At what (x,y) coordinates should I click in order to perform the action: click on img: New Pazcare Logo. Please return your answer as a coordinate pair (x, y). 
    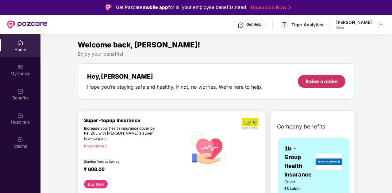
    Looking at the image, I should click on (27, 25).